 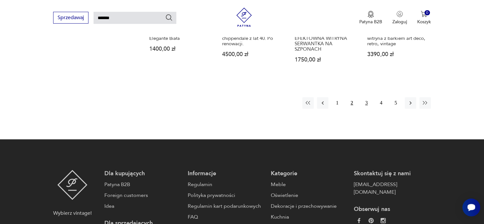 What do you see at coordinates (396, 103) in the screenshot?
I see `button: 5` at bounding box center [396, 103].